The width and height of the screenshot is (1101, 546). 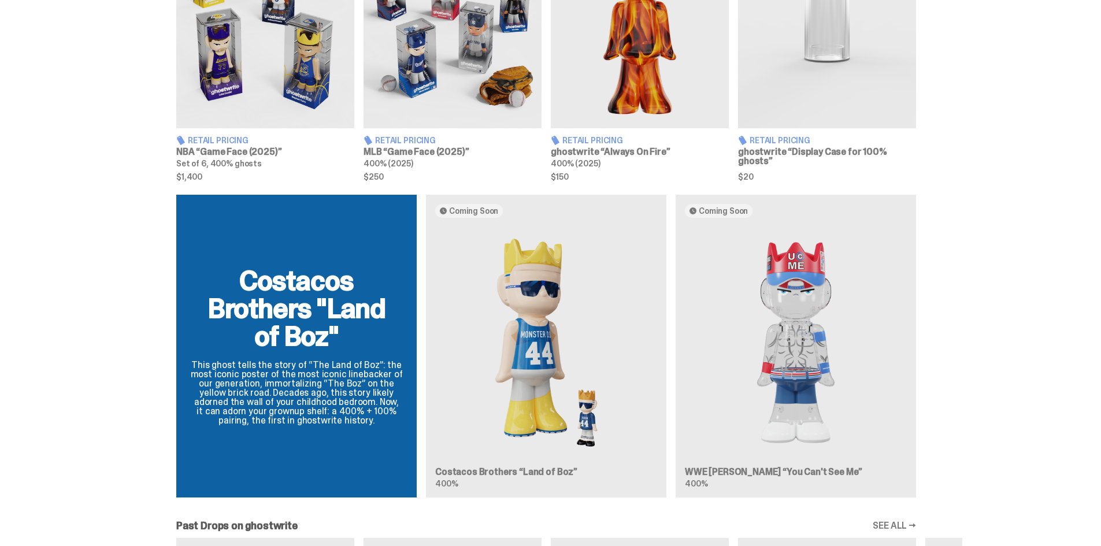 What do you see at coordinates (640, 152) in the screenshot?
I see `h3: ghostwrite “Always On Fire”` at bounding box center [640, 152].